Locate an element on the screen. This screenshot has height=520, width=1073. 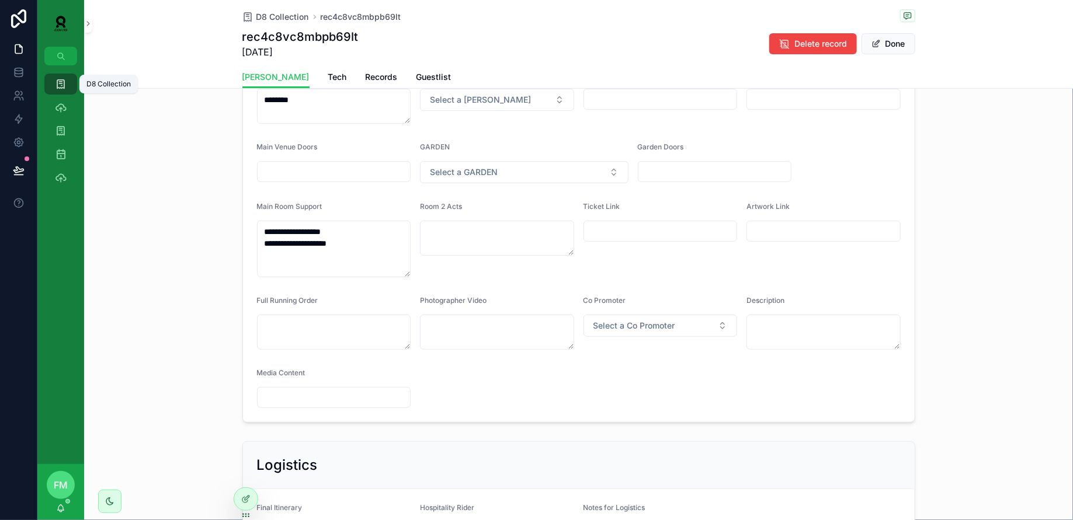
span: Main Room Support is located at coordinates (290, 206).